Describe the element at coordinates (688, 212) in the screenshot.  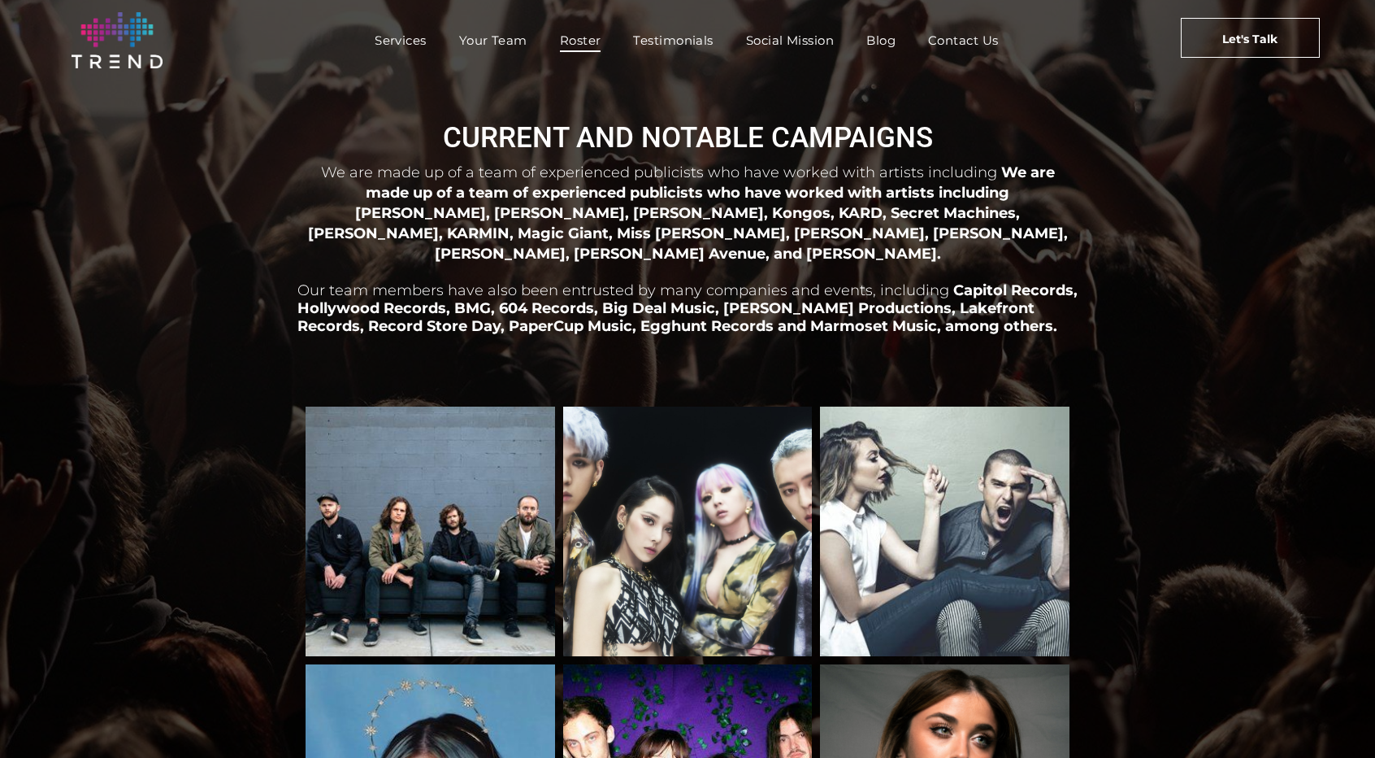
I see `span: We are made up of a team of experienced publicists who have worked with artists including [PERSON...` at that location.